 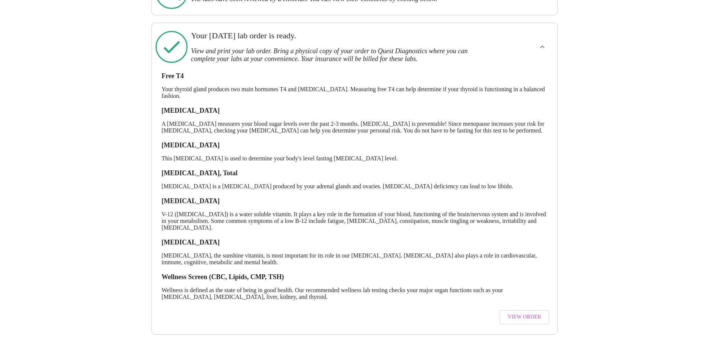 What do you see at coordinates (354, 277) in the screenshot?
I see `h3: Wellness Screen (CBC, Lipids, CMP, TSH)` at bounding box center [354, 277].